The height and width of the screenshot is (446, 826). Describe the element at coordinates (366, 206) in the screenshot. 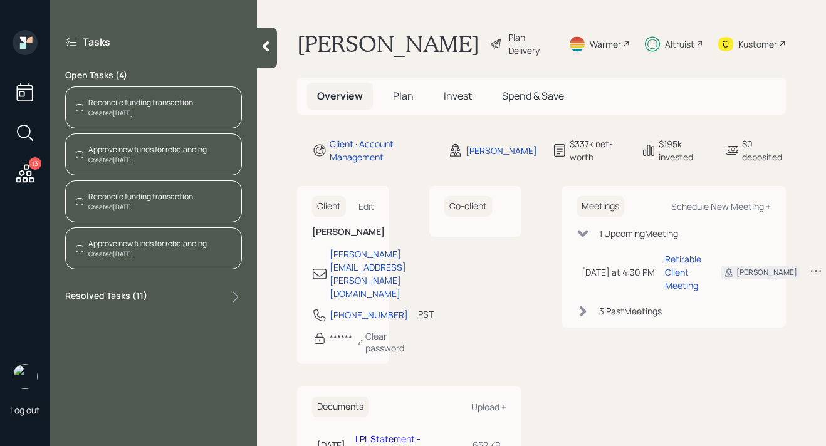

I see `div: Edit` at that location.